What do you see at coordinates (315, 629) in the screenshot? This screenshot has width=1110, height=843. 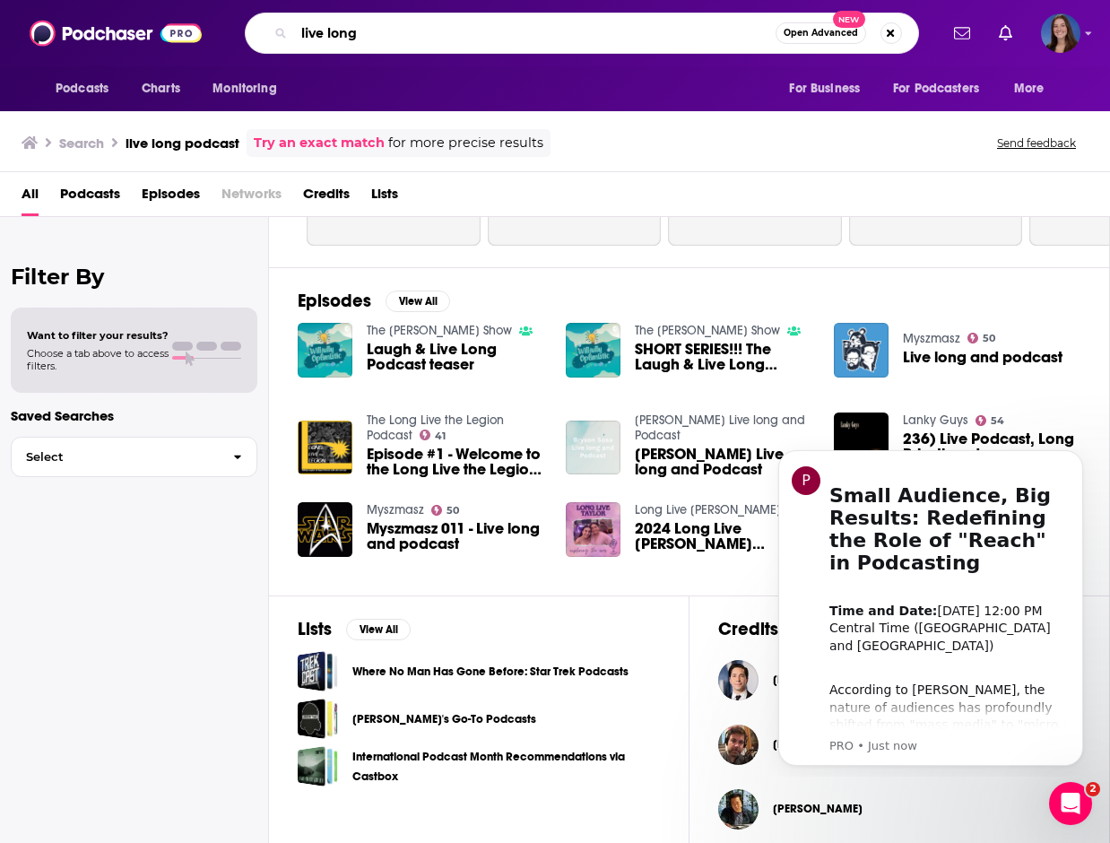 I see `h2: Lists` at bounding box center [315, 629].